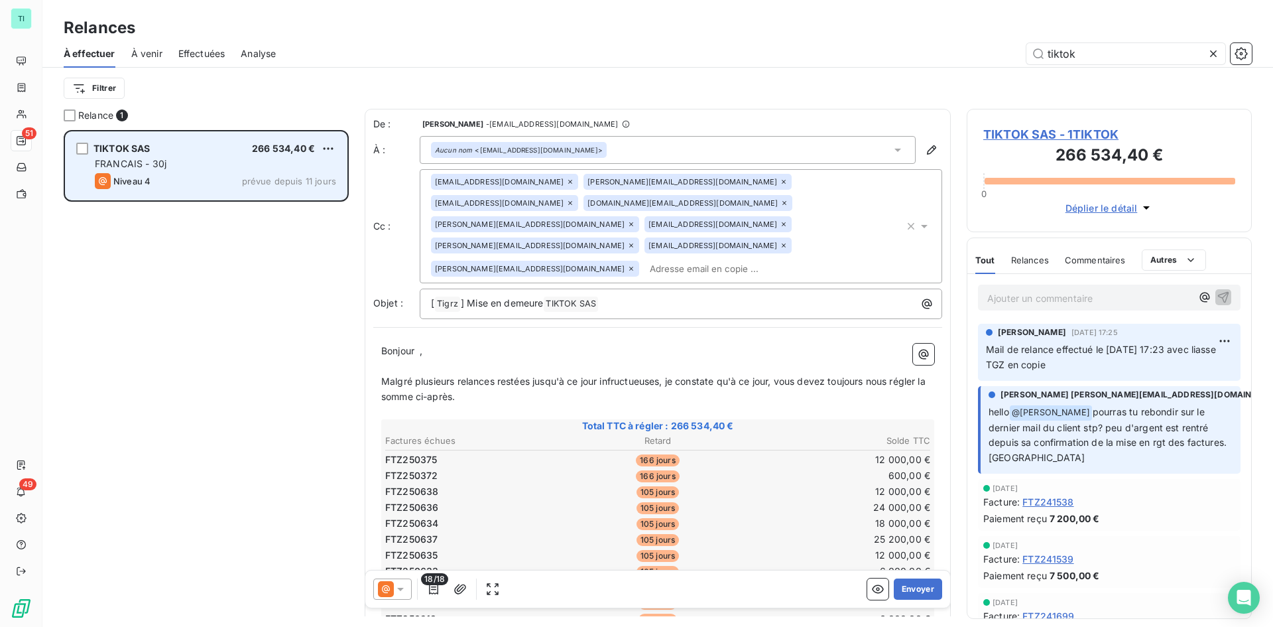 This screenshot has width=1273, height=627. Describe the element at coordinates (412, 571) in the screenshot. I see `span: FTZ250633` at that location.